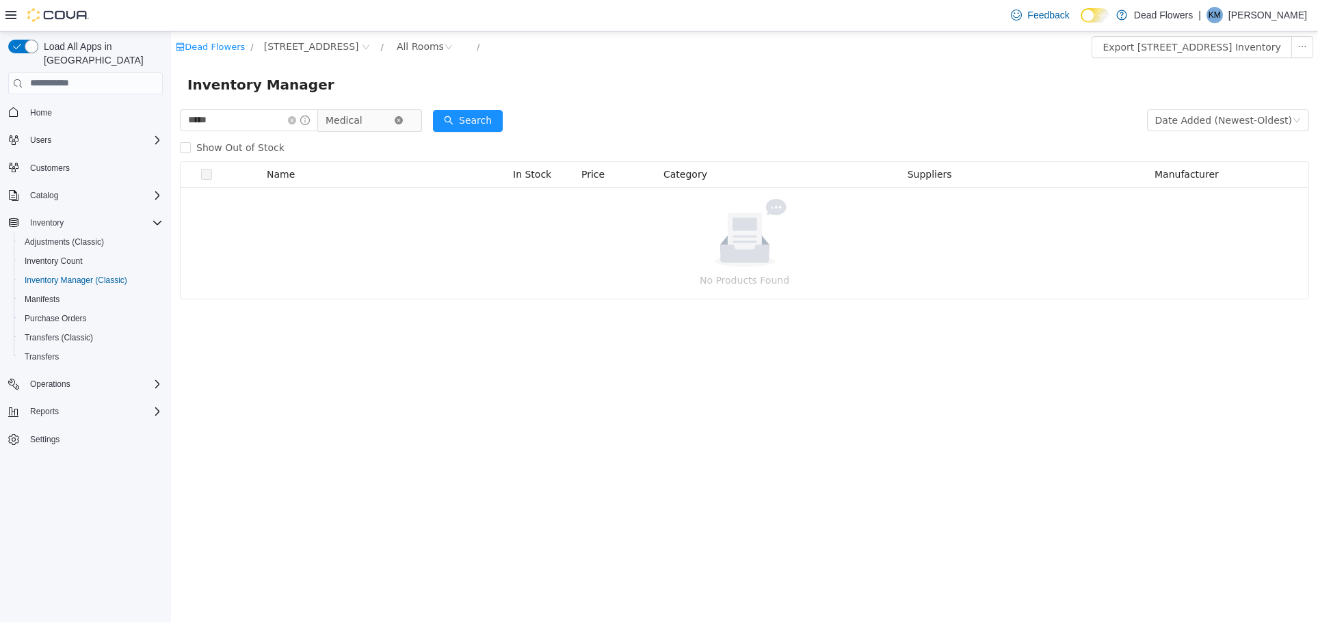  What do you see at coordinates (109, 143) in the screenshot?
I see `span: Name` at bounding box center [109, 143].